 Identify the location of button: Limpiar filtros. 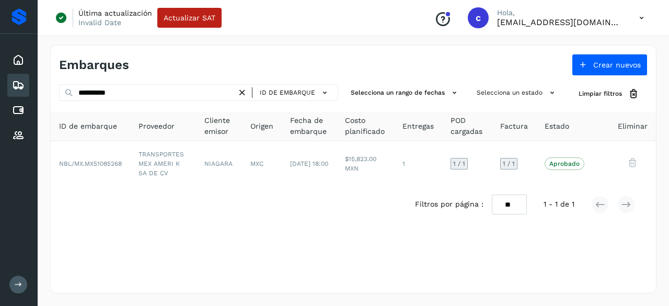
(609, 94).